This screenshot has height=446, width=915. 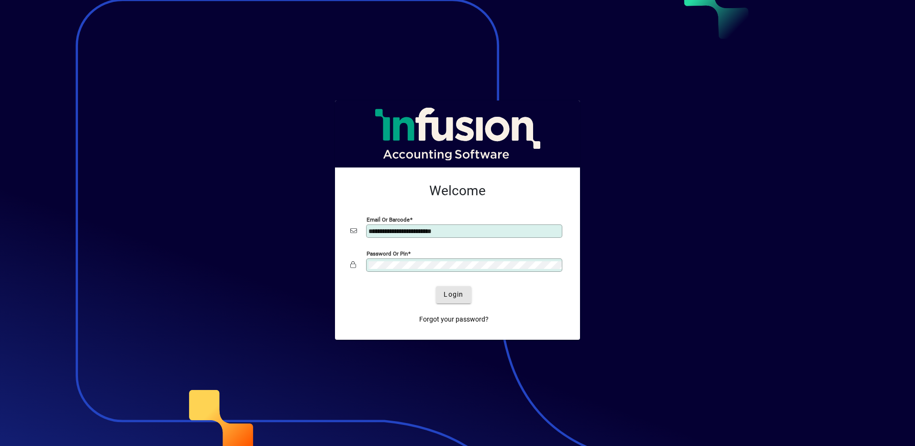 What do you see at coordinates (453, 295) in the screenshot?
I see `button: Login` at bounding box center [453, 295].